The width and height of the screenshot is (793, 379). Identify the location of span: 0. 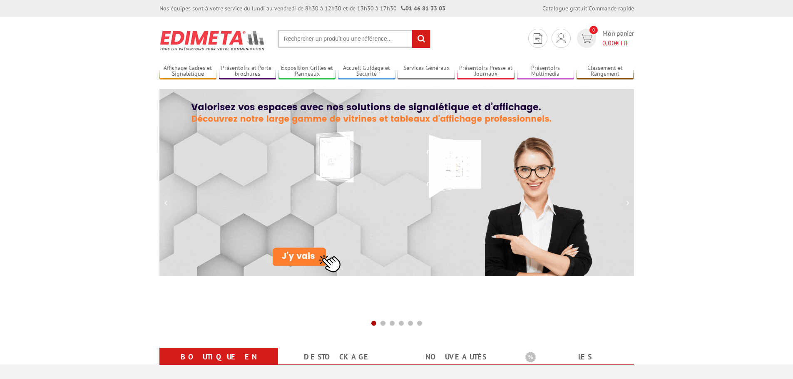
(593, 30).